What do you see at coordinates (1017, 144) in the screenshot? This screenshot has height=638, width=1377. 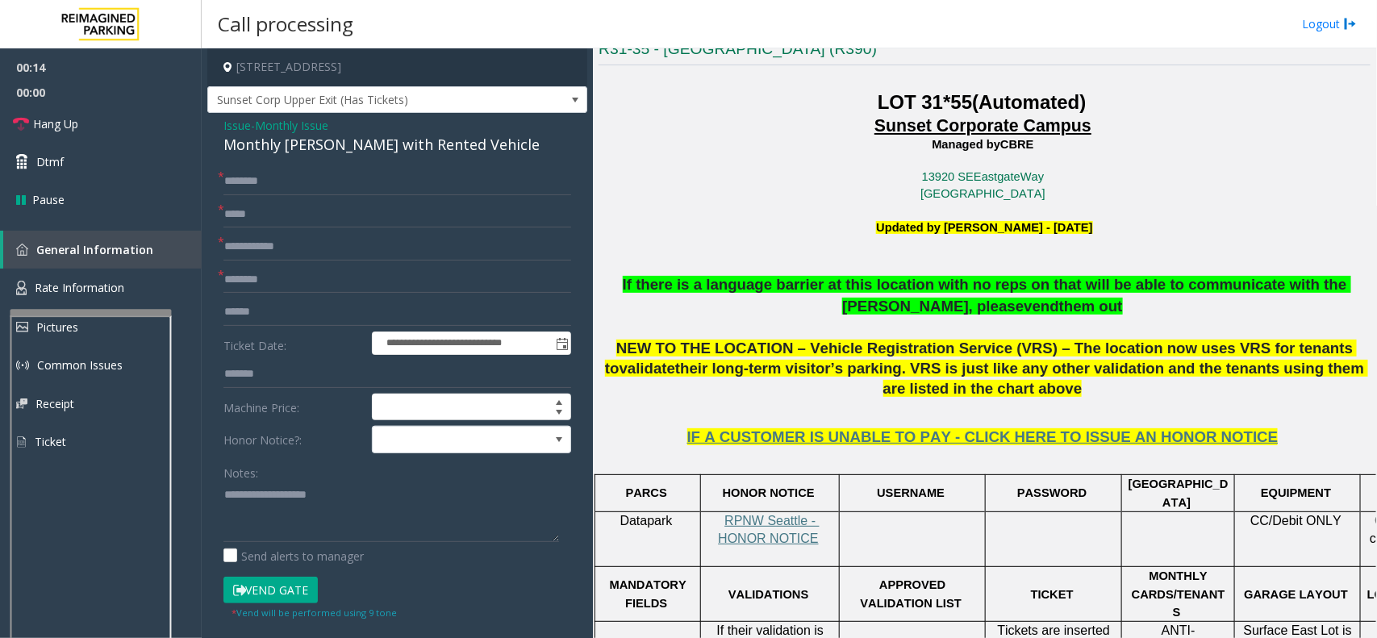 I see `span: CBRE` at bounding box center [1017, 144].